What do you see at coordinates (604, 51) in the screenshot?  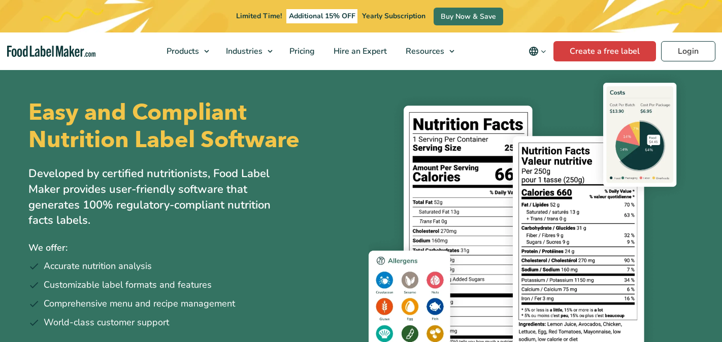 I see `a: Create a free label` at bounding box center [604, 51].